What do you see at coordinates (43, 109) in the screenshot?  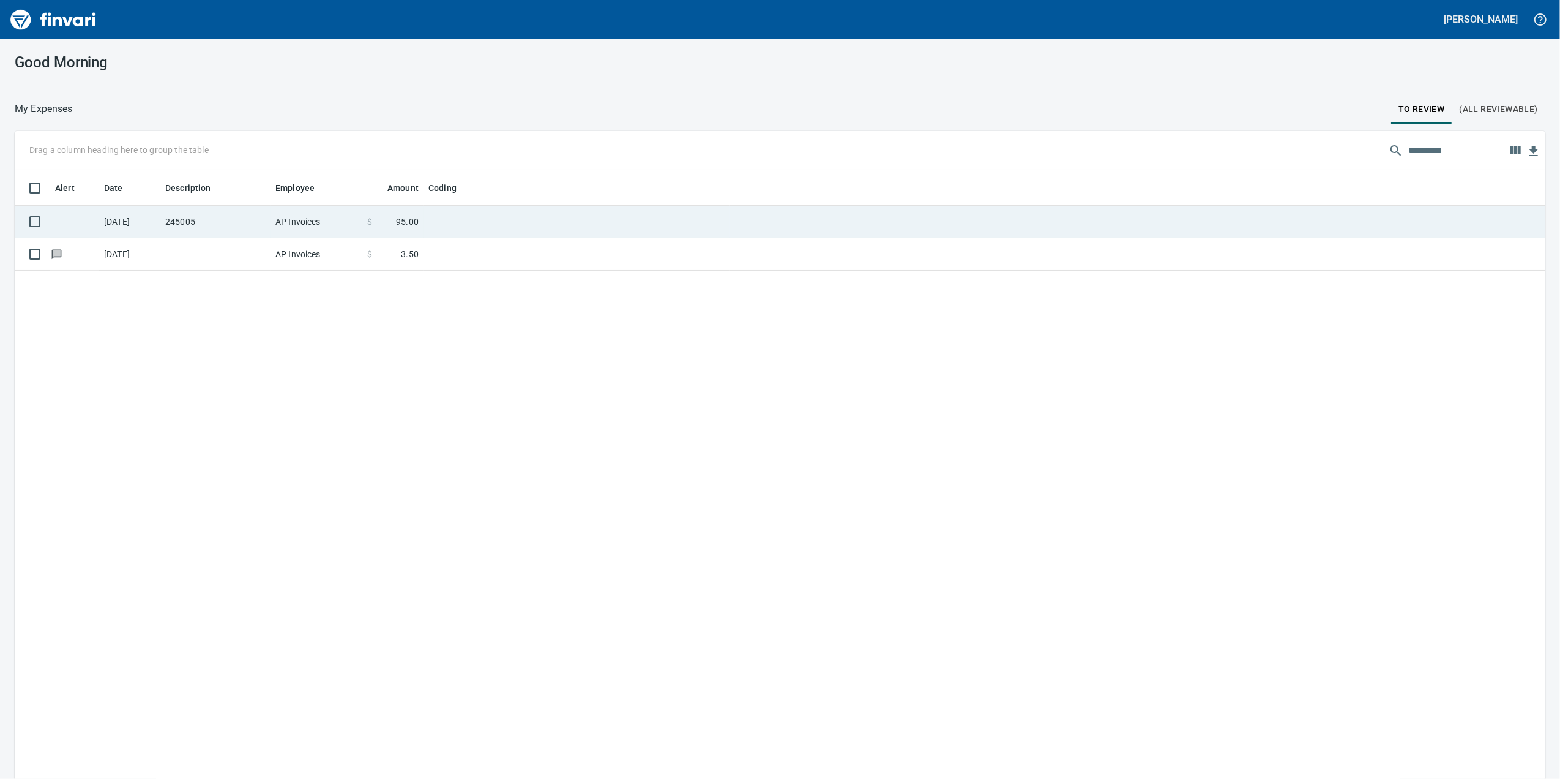 I see `nav: breadcrumb` at bounding box center [43, 109].